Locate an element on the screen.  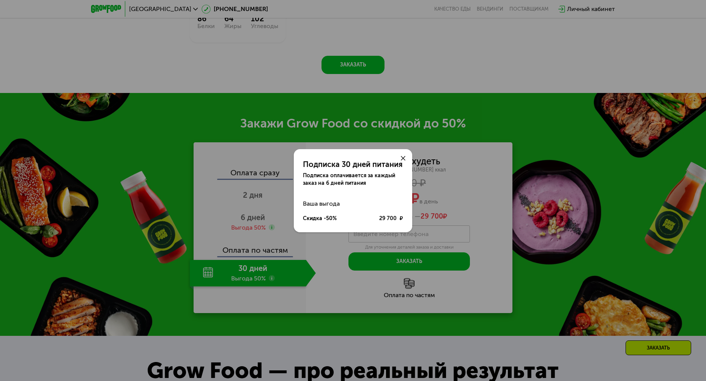
div: Подписка 30 дней питания is located at coordinates (353, 164).